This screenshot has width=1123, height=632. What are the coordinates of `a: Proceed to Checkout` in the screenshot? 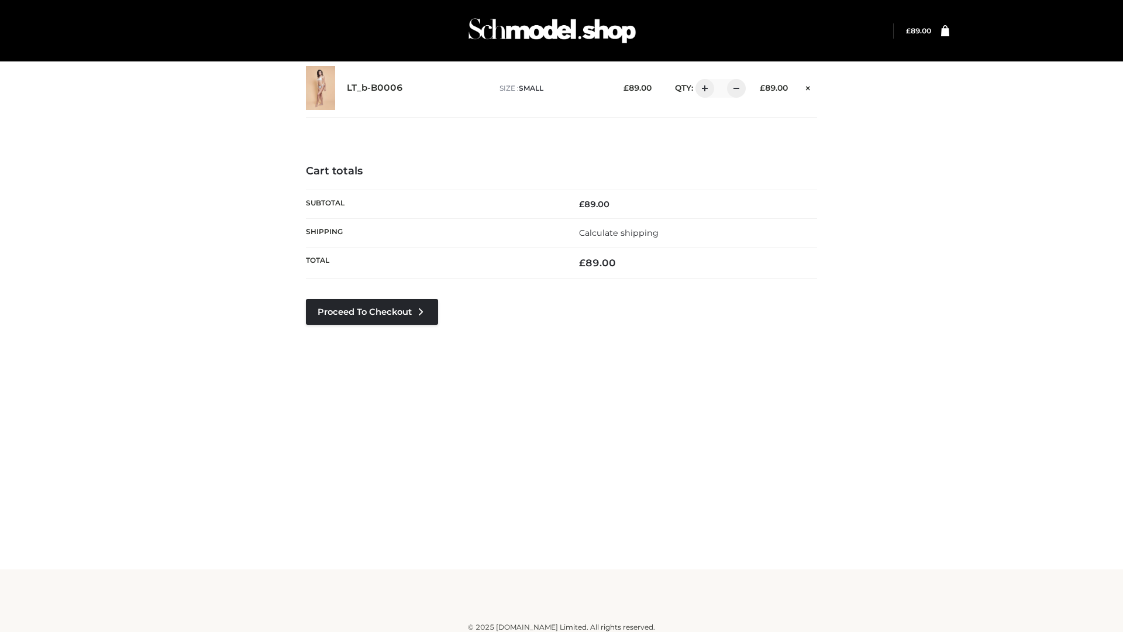 It's located at (372, 312).